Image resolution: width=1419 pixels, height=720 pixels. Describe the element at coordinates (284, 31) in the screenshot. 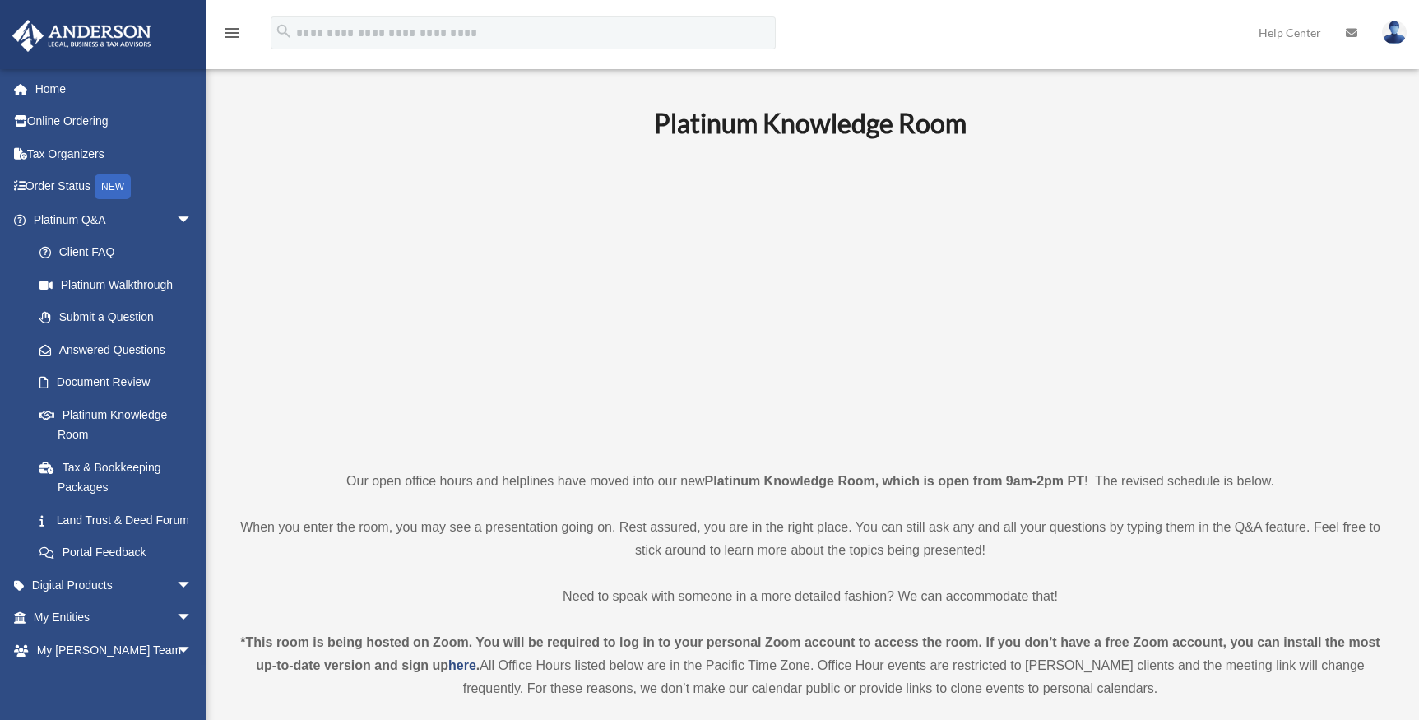

I see `i: search` at that location.